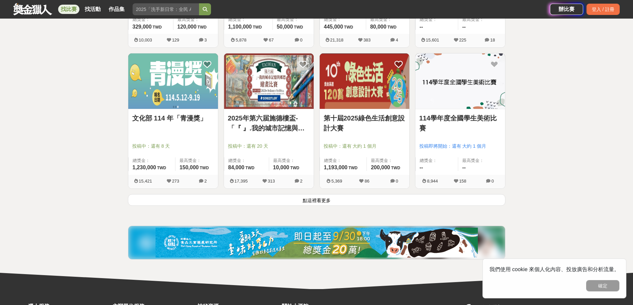 Image resolution: width=633 pixels, height=305 pixels. I want to click on span: 158, so click(463, 181).